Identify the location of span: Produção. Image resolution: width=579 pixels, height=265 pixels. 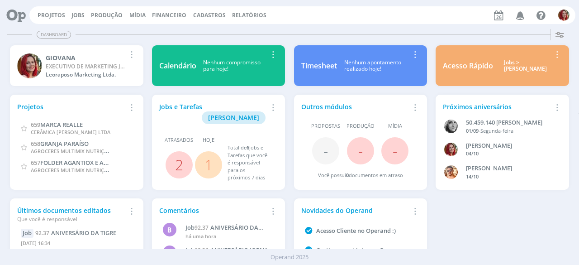
(360, 126).